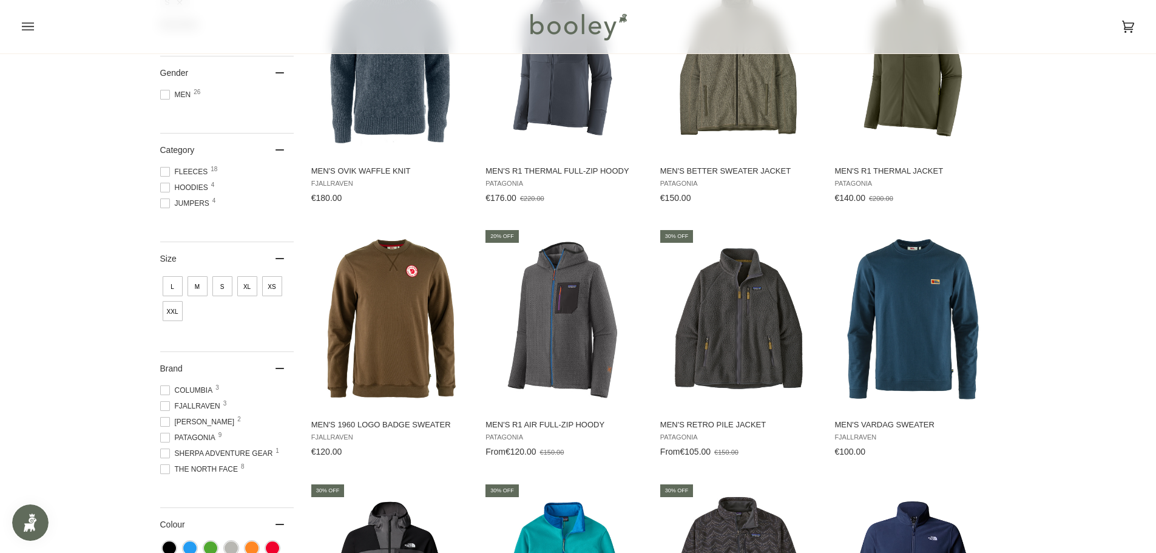  What do you see at coordinates (172, 286) in the screenshot?
I see `span: Size: L` at bounding box center [172, 286].